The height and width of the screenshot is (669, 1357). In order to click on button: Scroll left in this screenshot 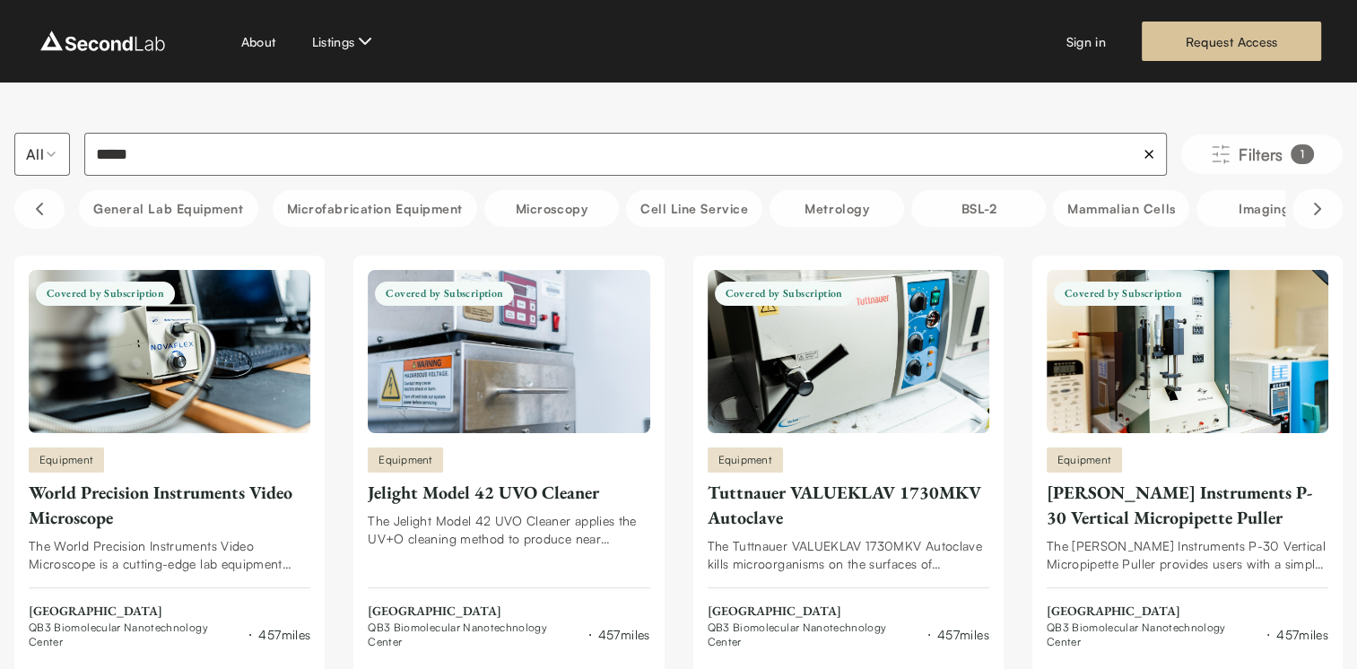, I will do `click(39, 209)`.